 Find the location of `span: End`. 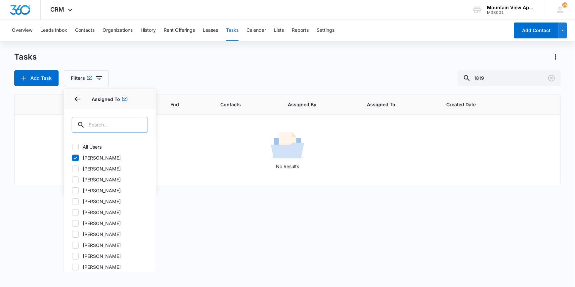

span: End is located at coordinates (182, 104).